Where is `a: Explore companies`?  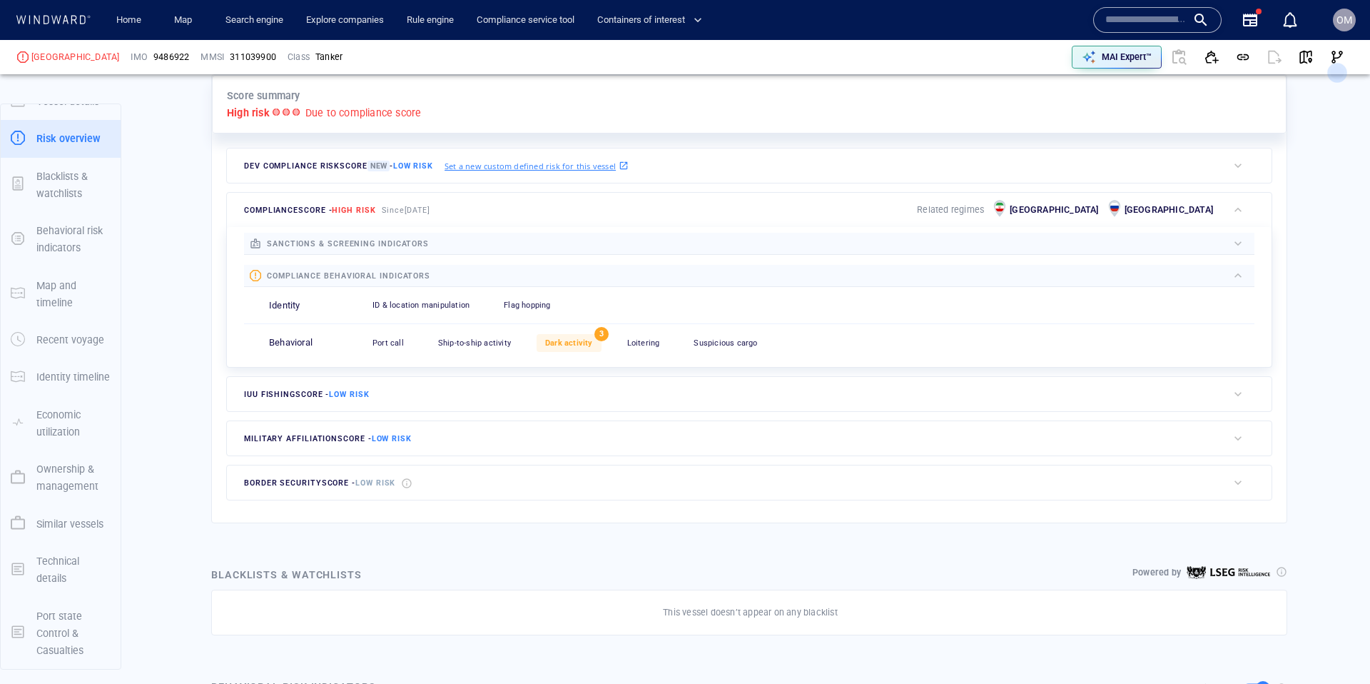
a: Explore companies is located at coordinates (345, 20).